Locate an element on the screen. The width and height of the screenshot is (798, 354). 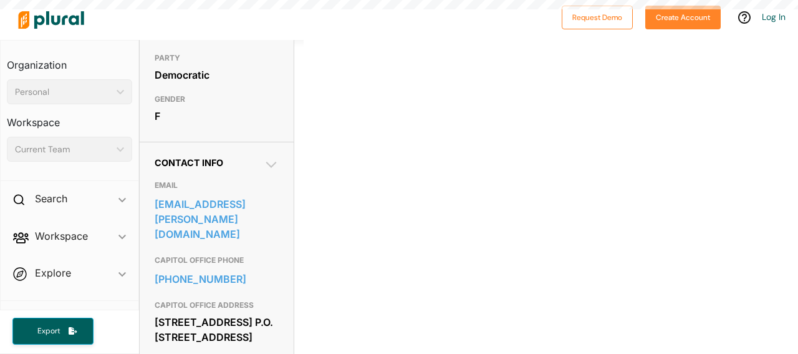
div: Personal is located at coordinates (63, 92).